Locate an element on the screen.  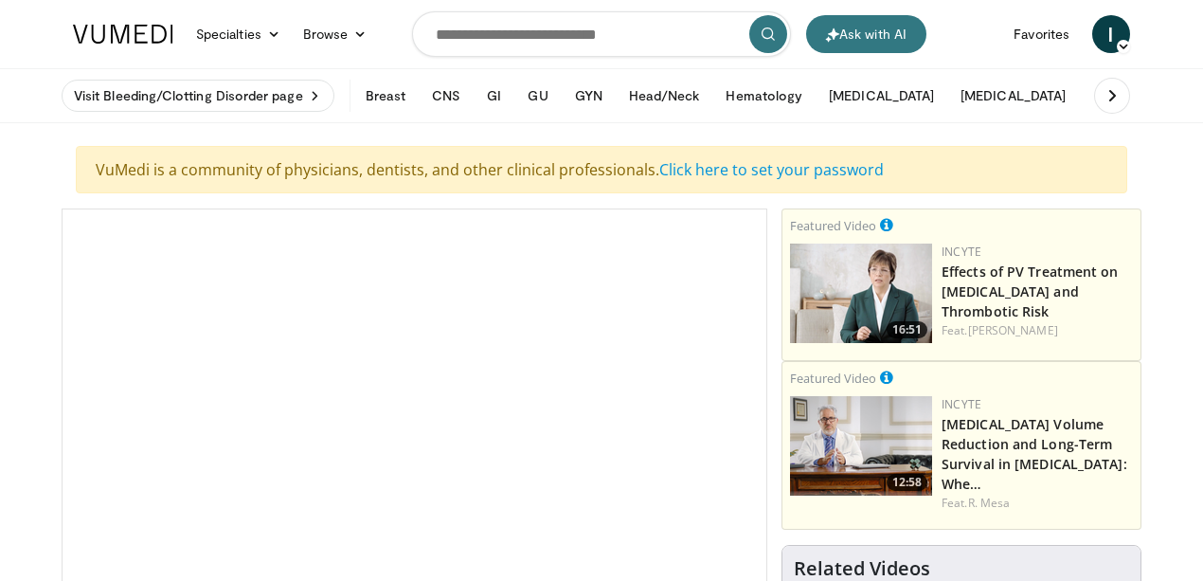
button: GU is located at coordinates (537, 96).